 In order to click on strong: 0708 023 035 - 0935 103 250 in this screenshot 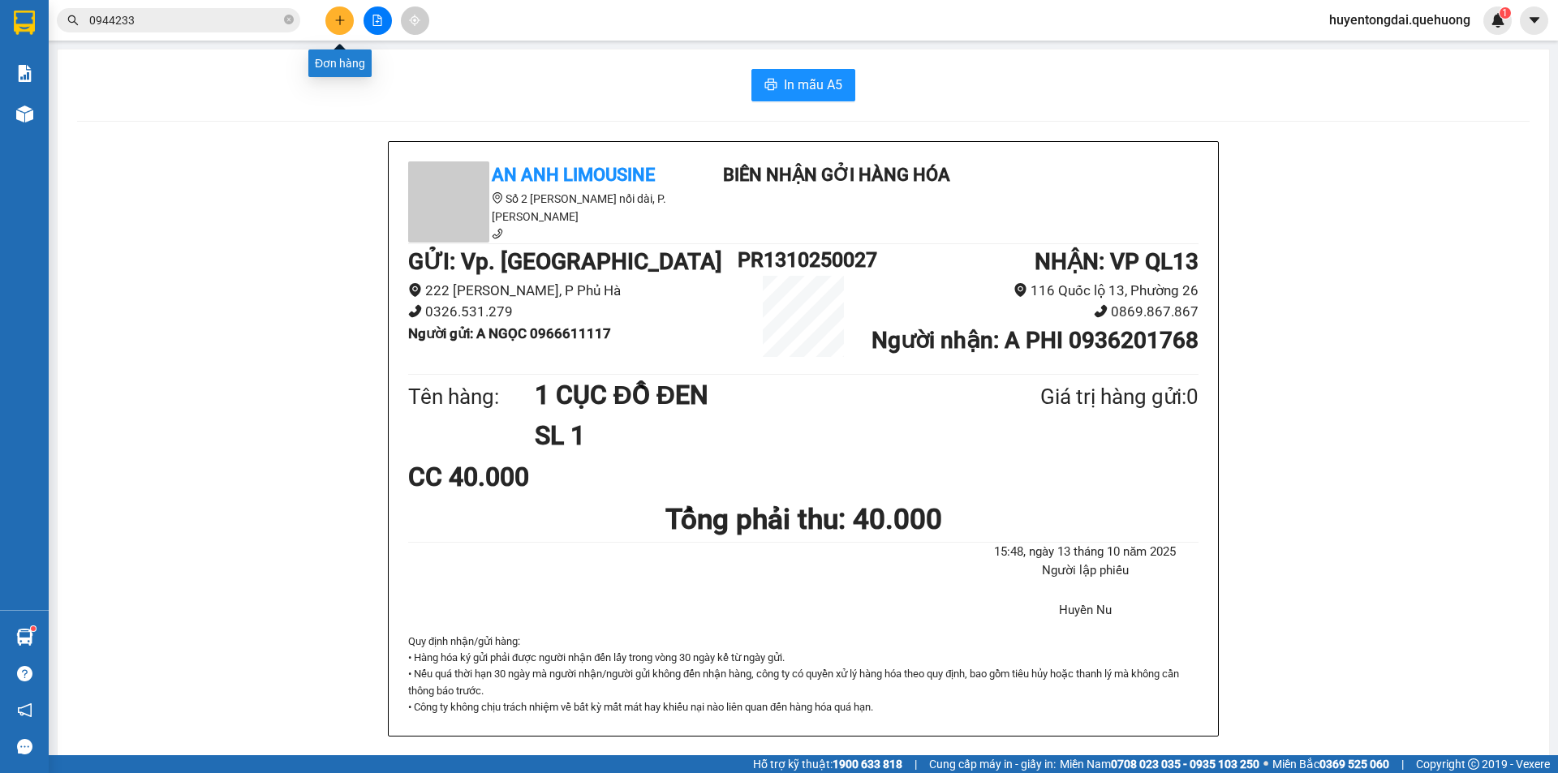, I will do `click(1185, 764)`.